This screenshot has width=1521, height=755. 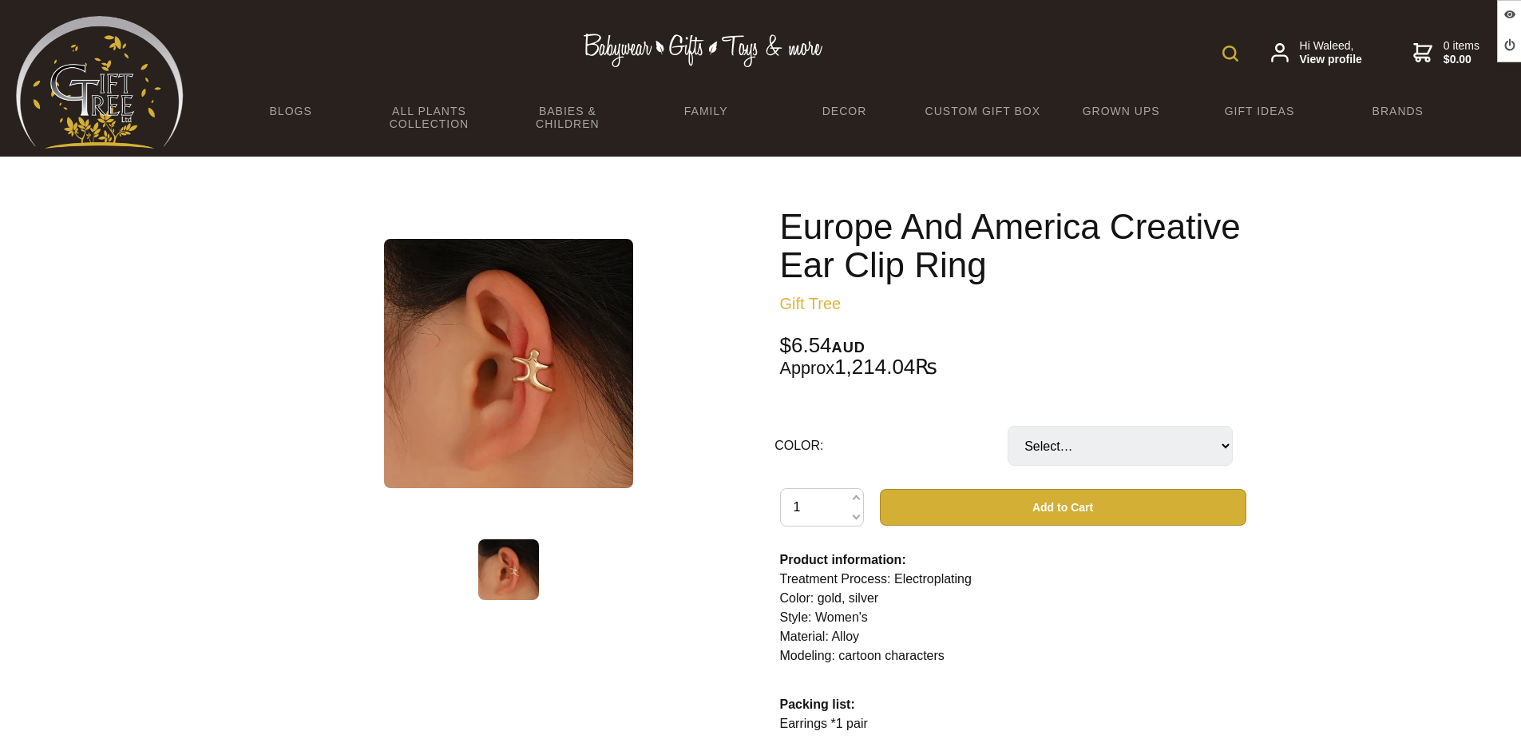 What do you see at coordinates (1331, 53) in the screenshot?
I see `span: Hi Waleed,` at bounding box center [1331, 53].